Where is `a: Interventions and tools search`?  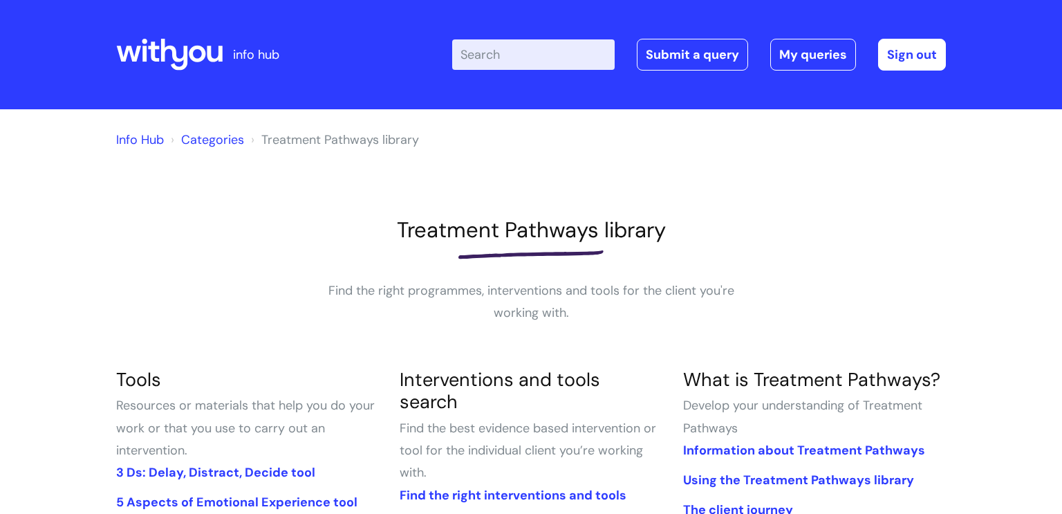
a: Interventions and tools search is located at coordinates (500, 390).